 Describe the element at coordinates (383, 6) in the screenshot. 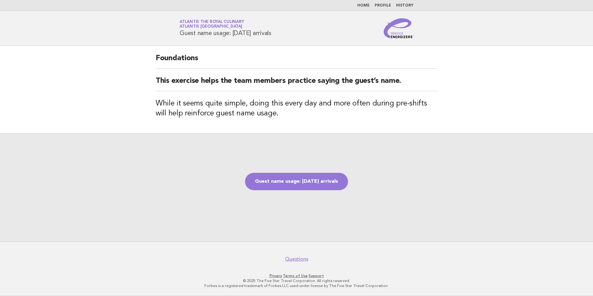

I see `a: Profile` at that location.